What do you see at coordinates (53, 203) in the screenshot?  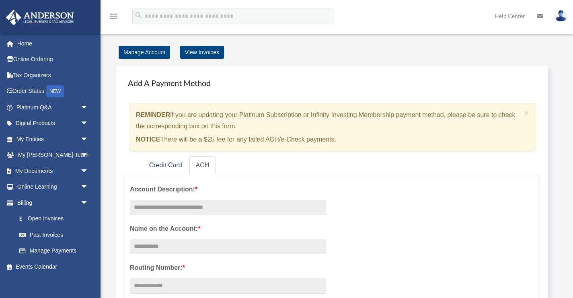 I see `a: Billingarrow_drop_down` at bounding box center [53, 203].